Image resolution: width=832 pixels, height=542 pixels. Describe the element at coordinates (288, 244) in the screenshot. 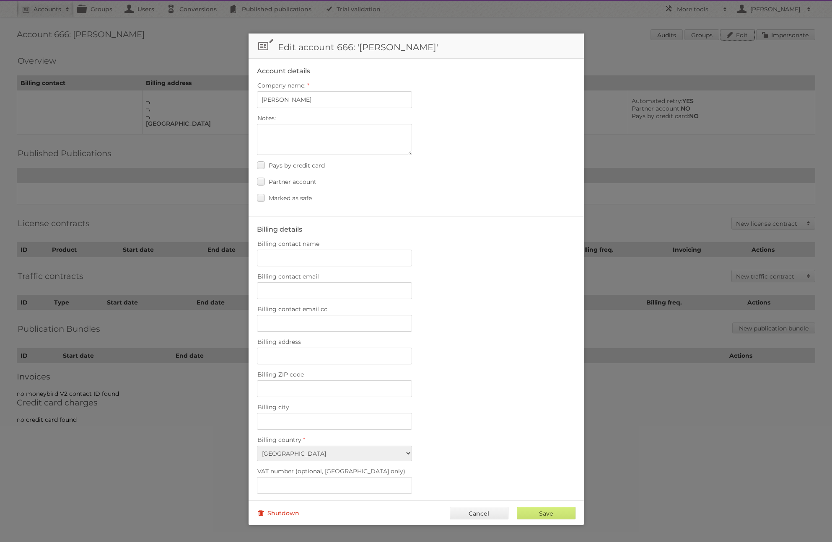

I see `span: Billing contact name` at that location.